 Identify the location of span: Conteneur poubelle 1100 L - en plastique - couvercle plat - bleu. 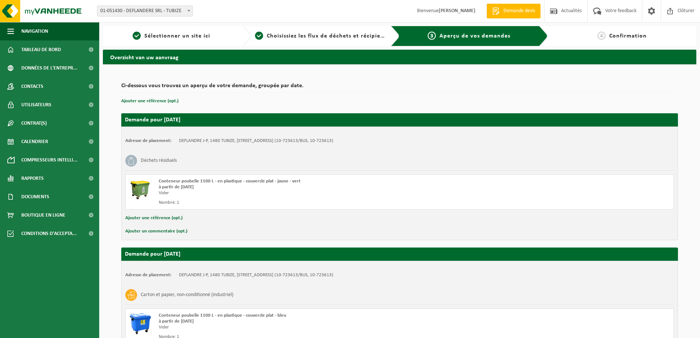
(222, 315).